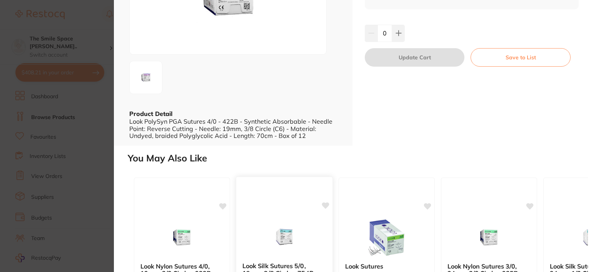 This screenshot has height=272, width=591. What do you see at coordinates (387, 237) in the screenshot?
I see `img: Look Sutures` at bounding box center [387, 237].